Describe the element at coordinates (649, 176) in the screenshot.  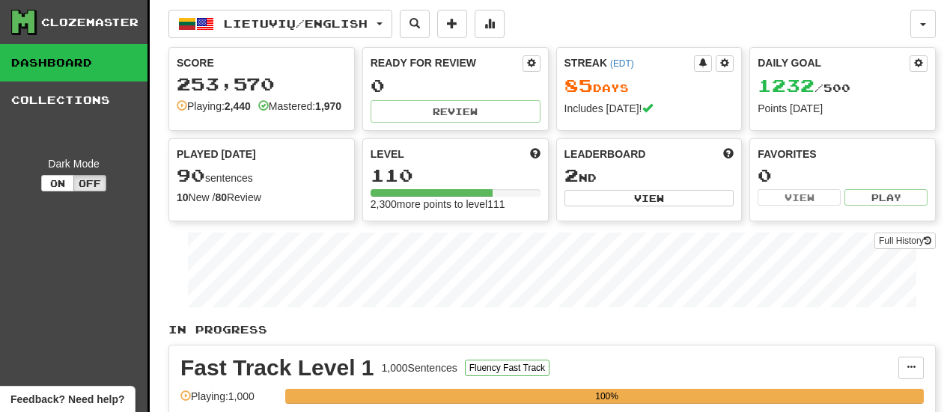
I see `div: nd` at that location.